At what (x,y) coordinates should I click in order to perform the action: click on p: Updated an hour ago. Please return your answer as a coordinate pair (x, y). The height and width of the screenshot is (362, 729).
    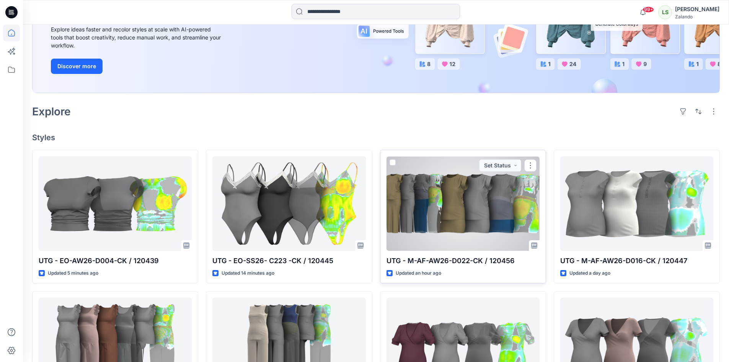
    Looking at the image, I should click on (418, 273).